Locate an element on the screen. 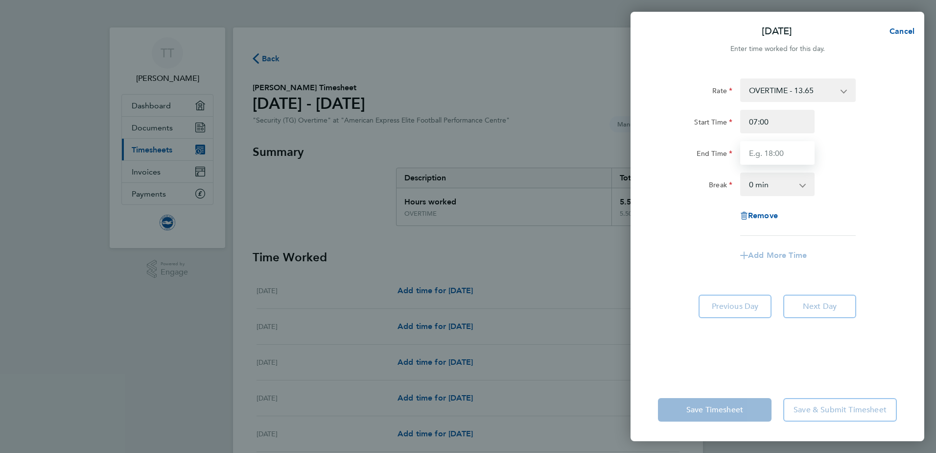  button: Remove is located at coordinates (759, 215).